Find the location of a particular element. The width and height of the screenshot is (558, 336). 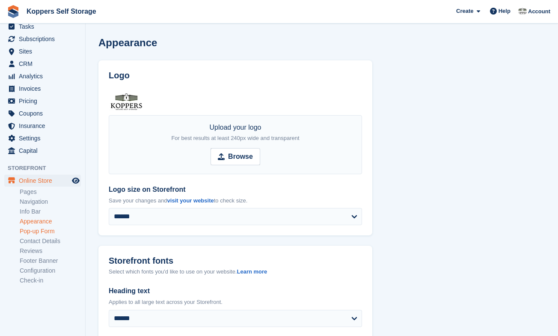

a: Contact Details is located at coordinates (50, 241).